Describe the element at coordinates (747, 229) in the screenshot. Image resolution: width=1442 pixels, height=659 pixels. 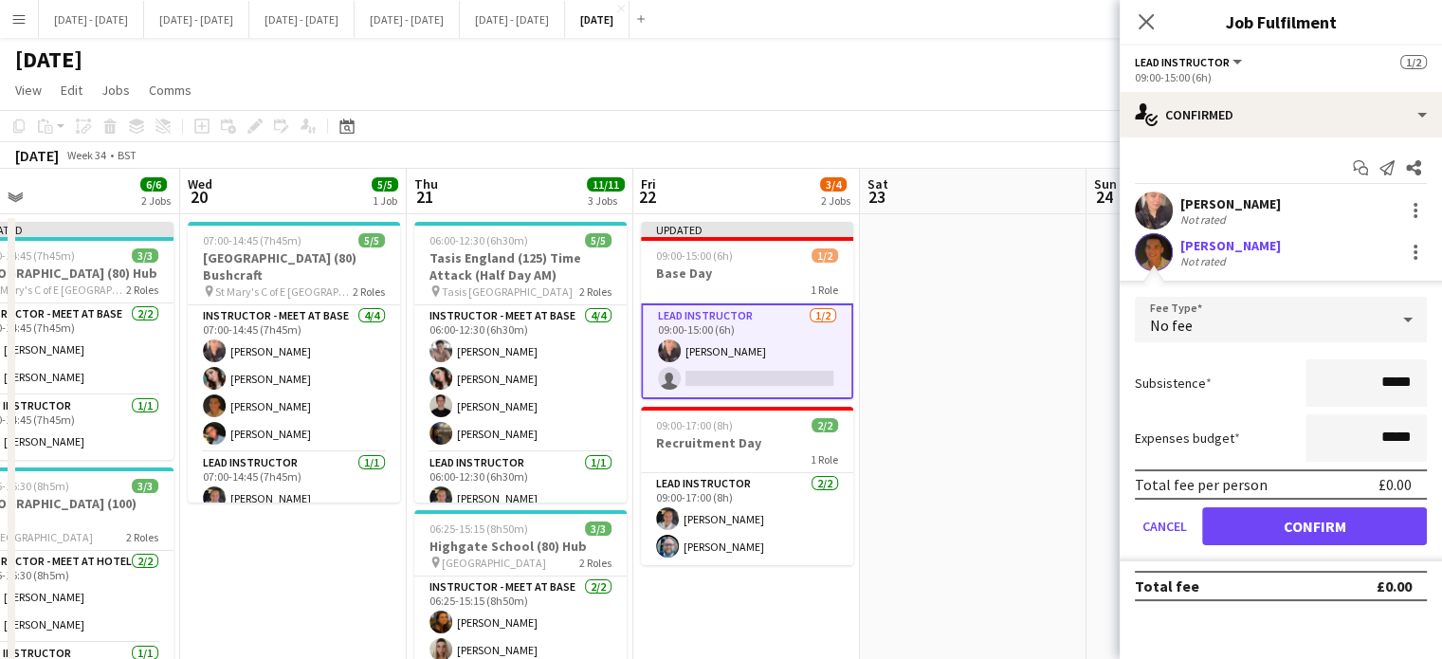
I see `div: Updated` at that location.